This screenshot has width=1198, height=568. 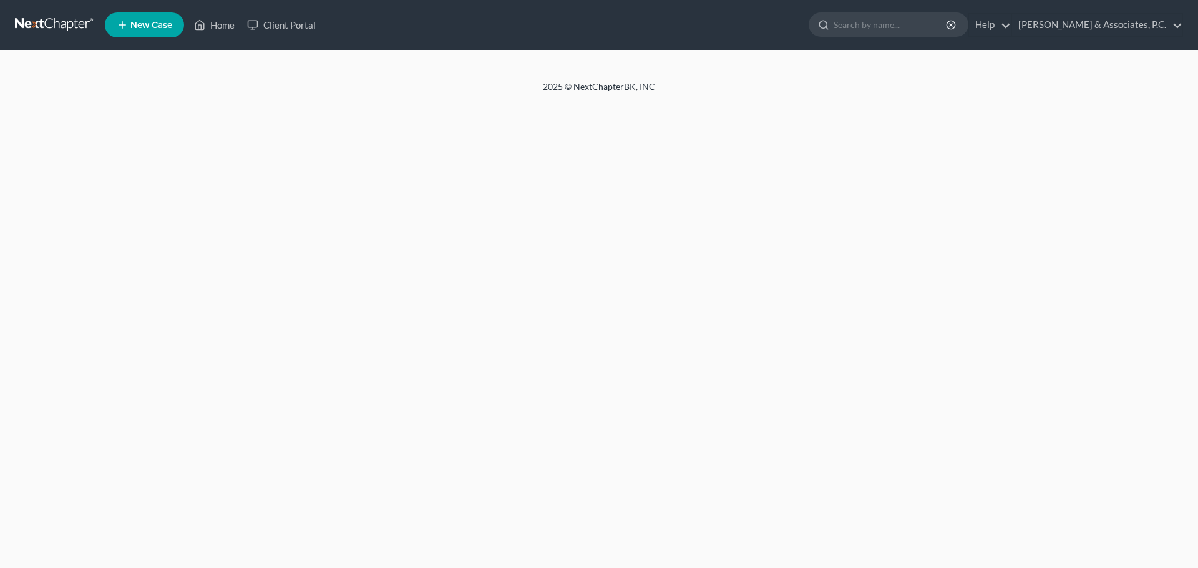 What do you see at coordinates (151, 25) in the screenshot?
I see `span: New Case` at bounding box center [151, 25].